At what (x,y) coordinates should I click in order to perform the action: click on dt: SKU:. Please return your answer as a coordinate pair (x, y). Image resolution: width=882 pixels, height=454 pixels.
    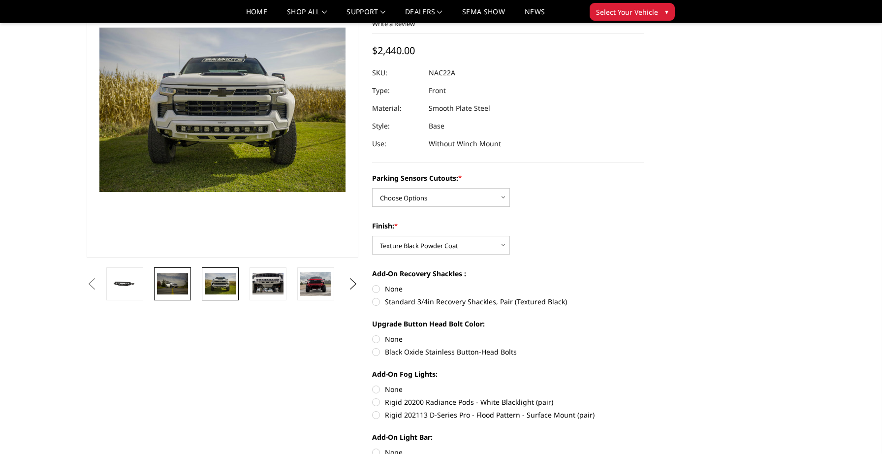
    Looking at the image, I should click on (397, 73).